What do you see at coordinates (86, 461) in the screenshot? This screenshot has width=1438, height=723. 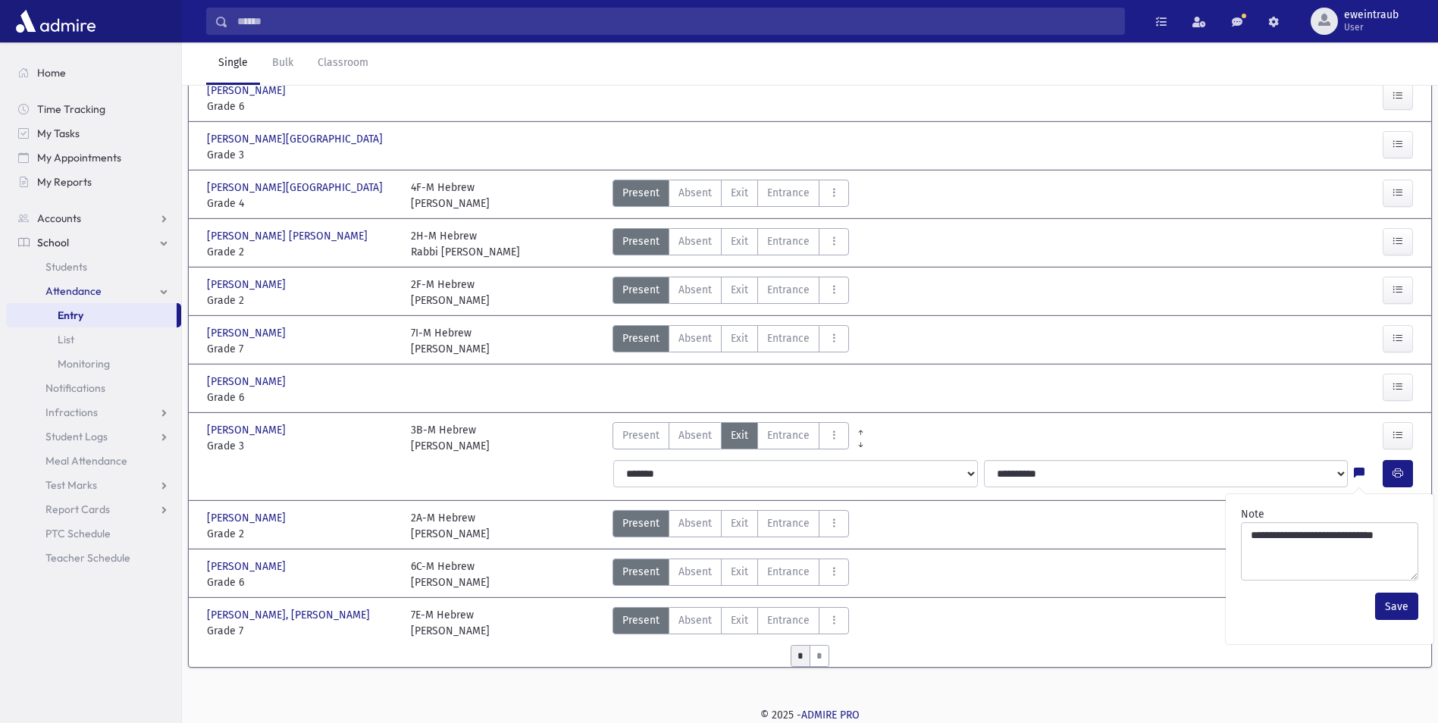 I see `span: Meal Attendance` at bounding box center [86, 461].